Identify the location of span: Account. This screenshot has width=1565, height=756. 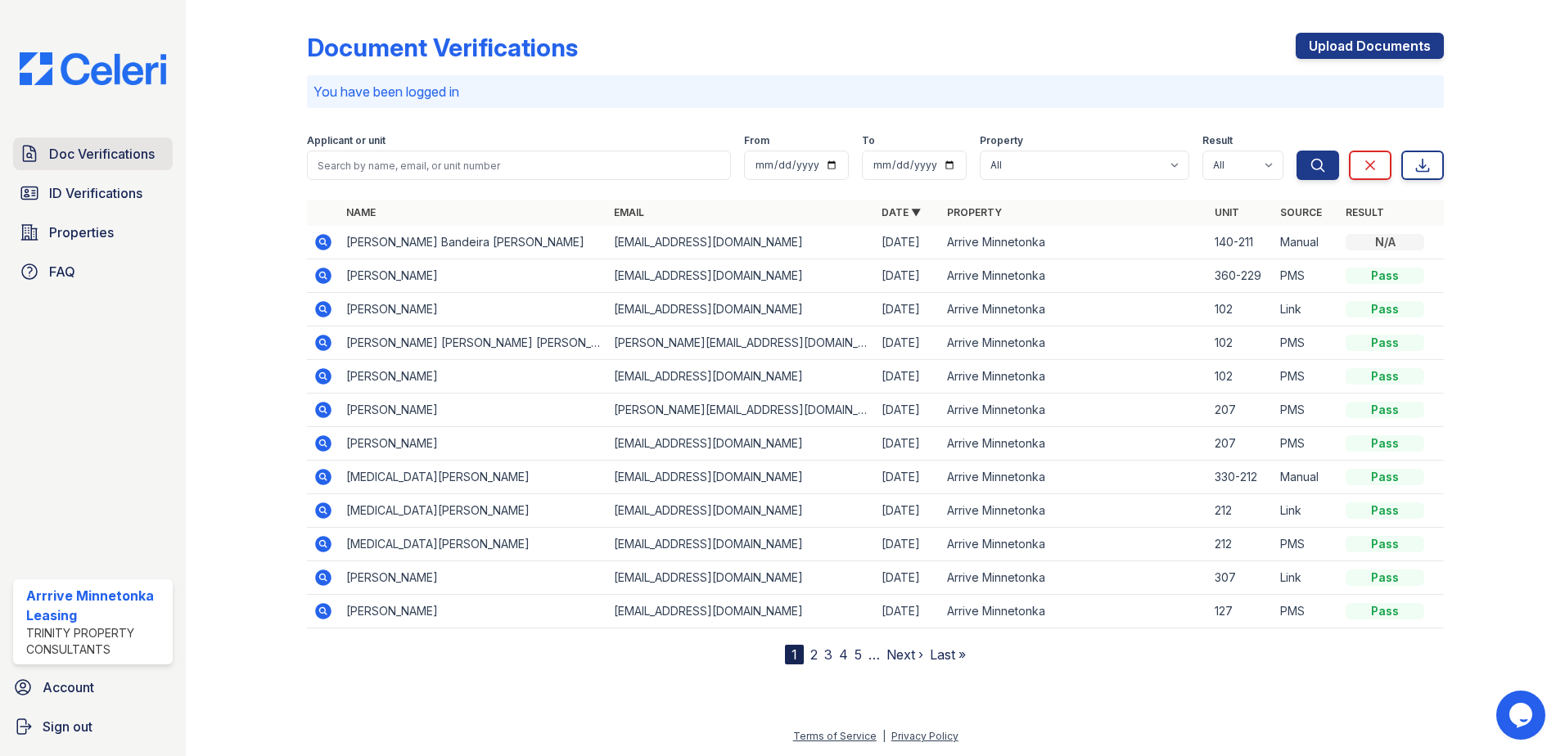
(68, 687).